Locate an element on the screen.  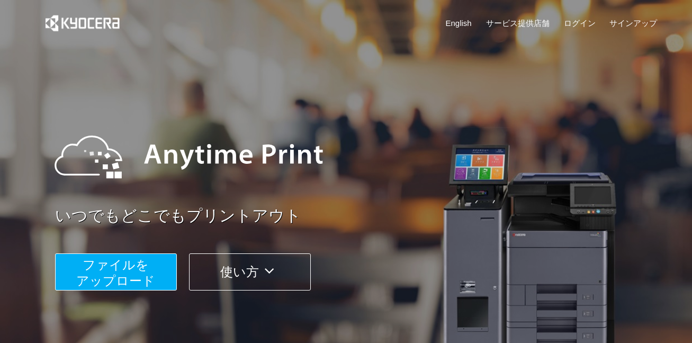
a: いつでもどこでもプリントアウト is located at coordinates (360, 216).